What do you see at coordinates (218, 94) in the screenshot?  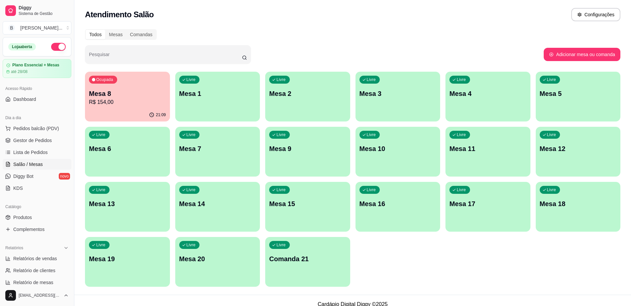 I see `p: Mesa 1` at bounding box center [218, 94].